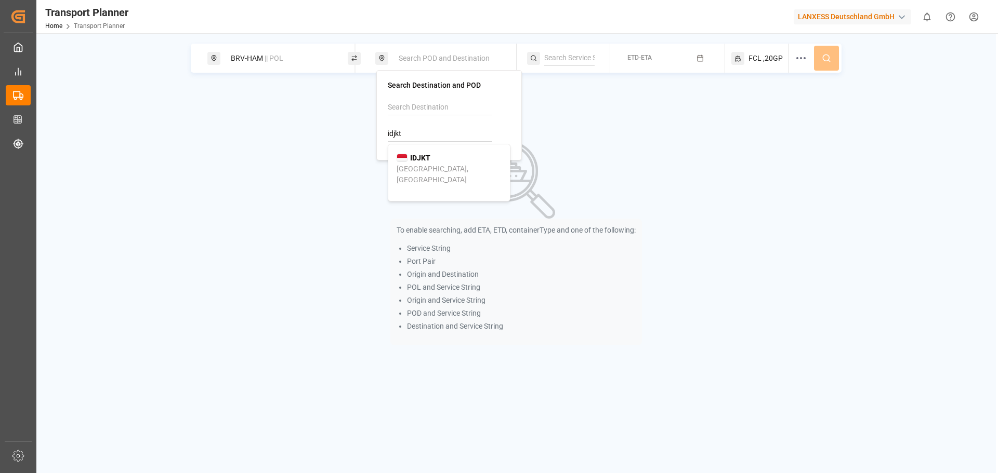  I want to click on li: Port Pair, so click(521, 261).